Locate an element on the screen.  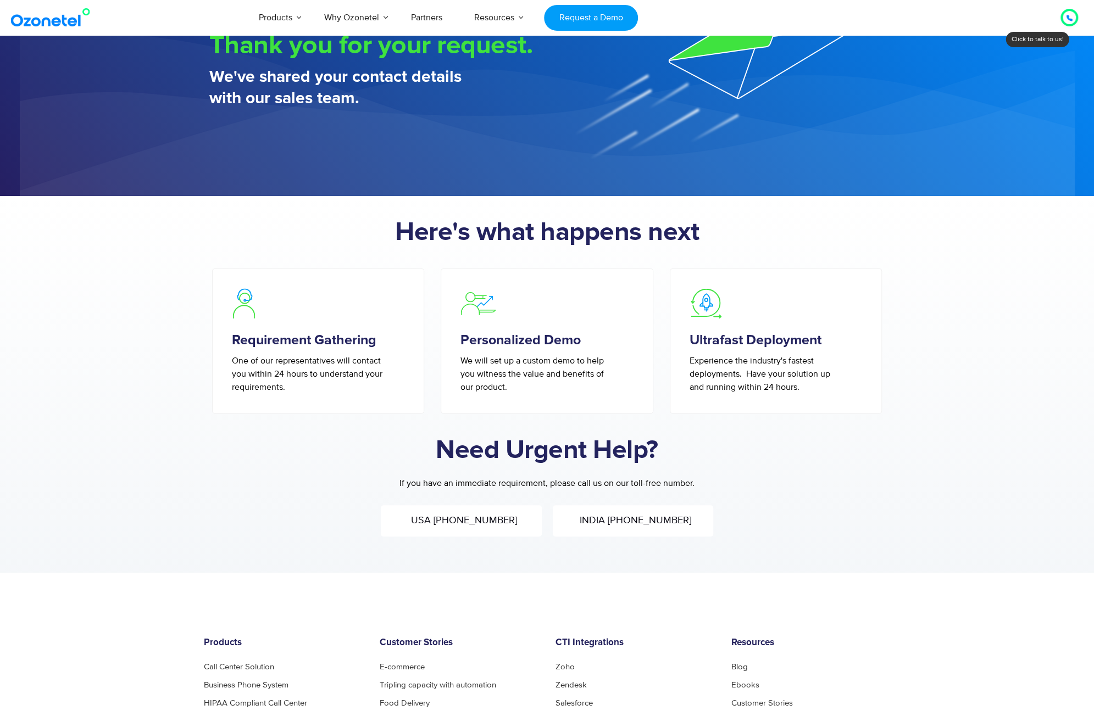
a: Food Delivery is located at coordinates (404, 703).